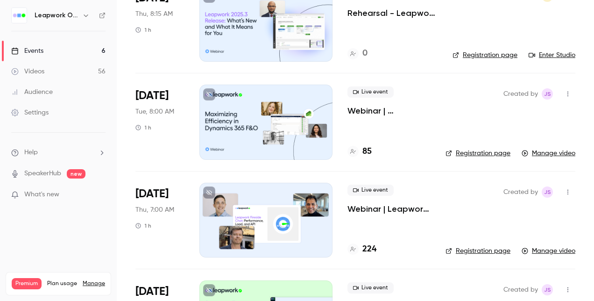 The height and width of the screenshot is (301, 594). Describe the element at coordinates (28, 71) in the screenshot. I see `div: Videos` at that location.